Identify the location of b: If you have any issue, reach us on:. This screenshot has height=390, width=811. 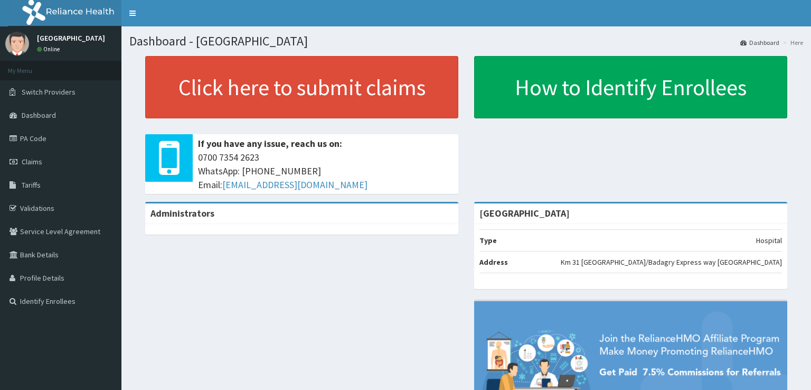
(270, 143).